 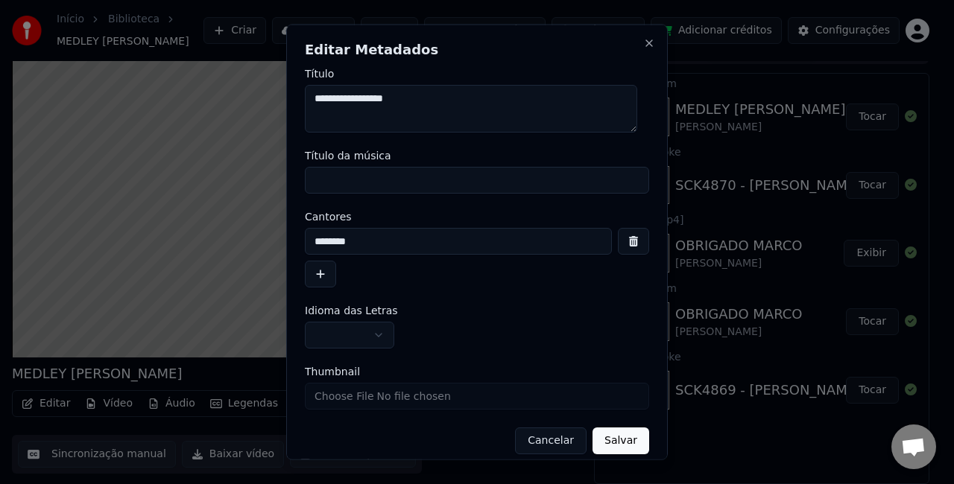 I want to click on button: Salvar, so click(x=621, y=441).